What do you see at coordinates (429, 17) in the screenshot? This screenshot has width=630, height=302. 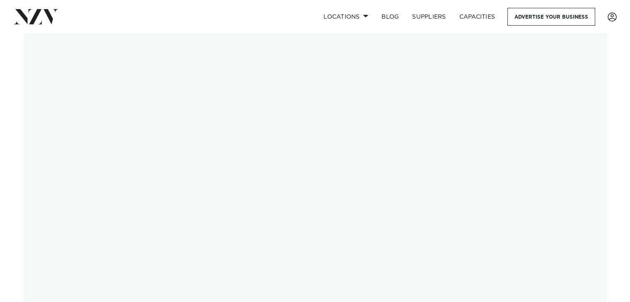 I see `a: SUPPLIERS` at bounding box center [429, 17].